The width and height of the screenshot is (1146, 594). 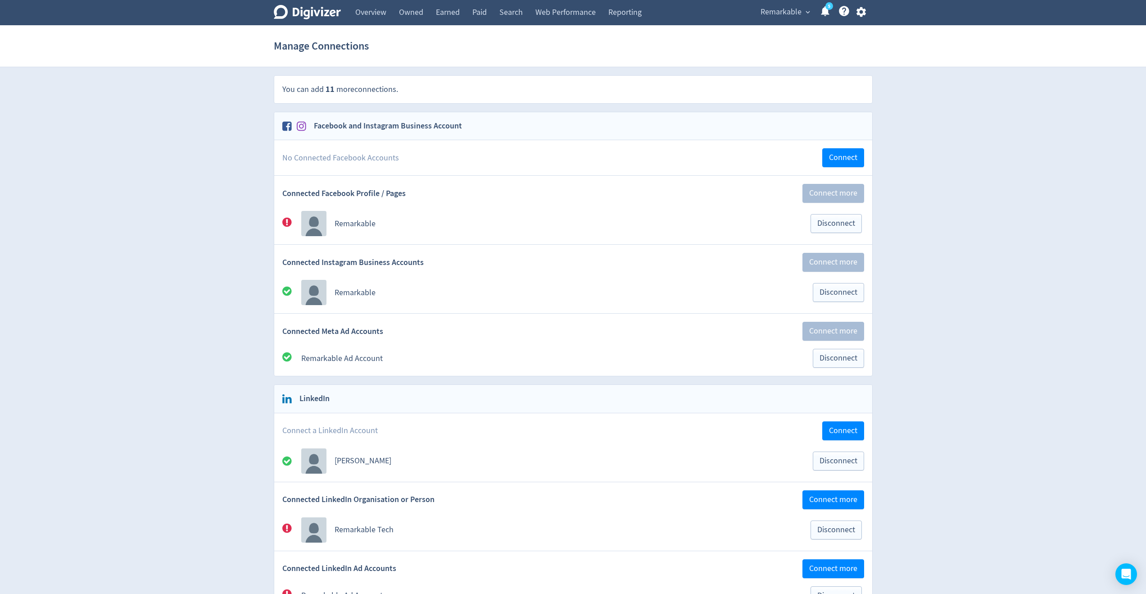 I want to click on a: 5, so click(x=829, y=6).